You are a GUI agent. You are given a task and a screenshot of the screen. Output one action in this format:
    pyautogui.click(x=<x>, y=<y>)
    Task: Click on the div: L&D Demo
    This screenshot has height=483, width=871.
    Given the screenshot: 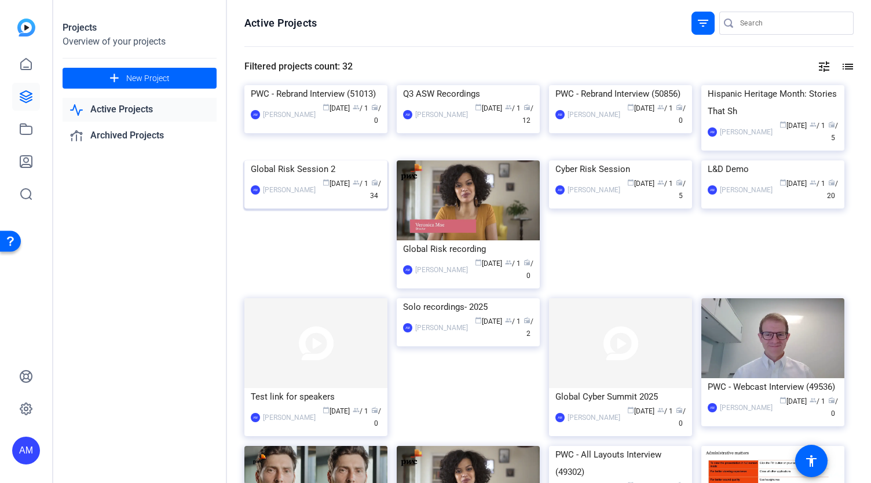 What is the action you would take?
    pyautogui.click(x=773, y=169)
    